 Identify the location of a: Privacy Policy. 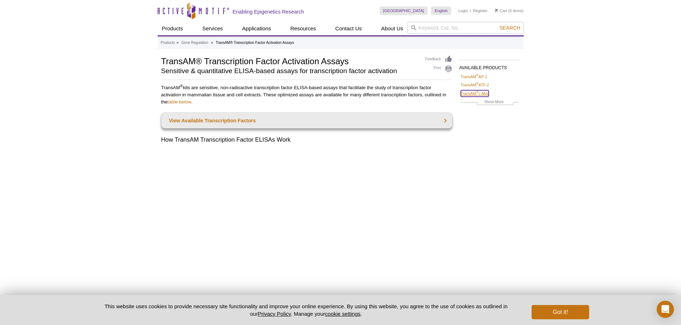
(274, 314).